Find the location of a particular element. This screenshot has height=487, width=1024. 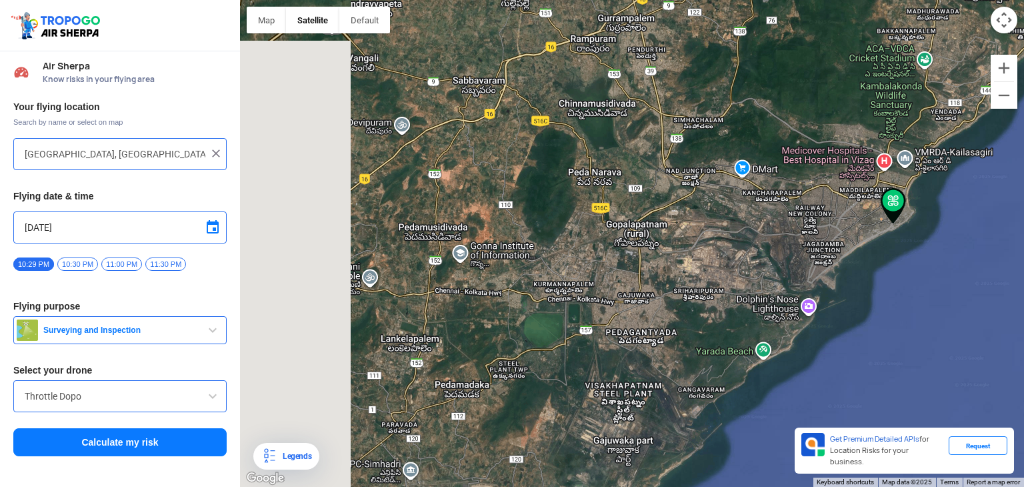

span: 10:29 PM is located at coordinates (33, 264).